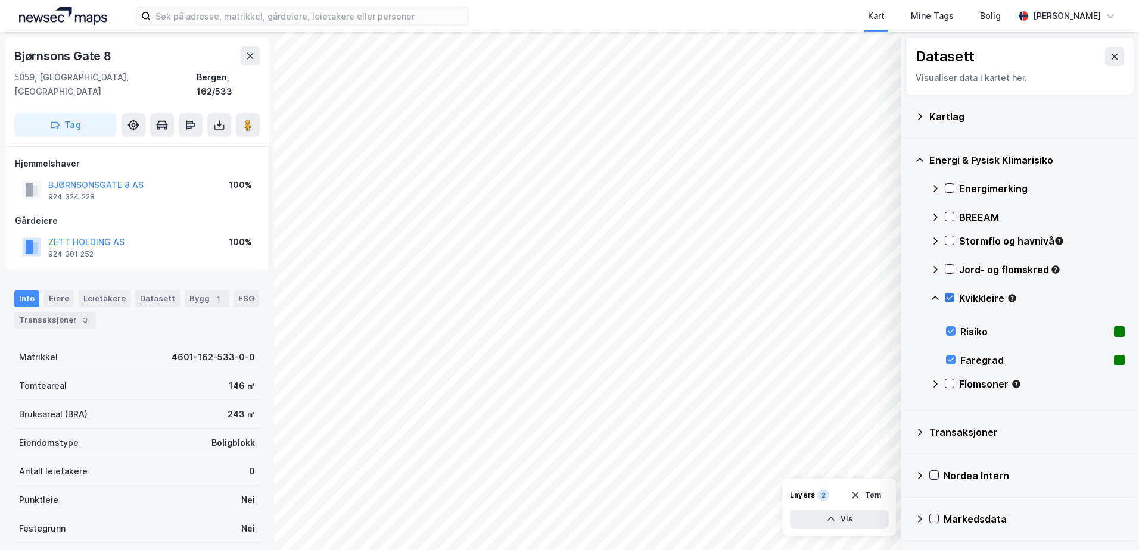 The image size is (1139, 550). I want to click on div: 0, so click(252, 472).